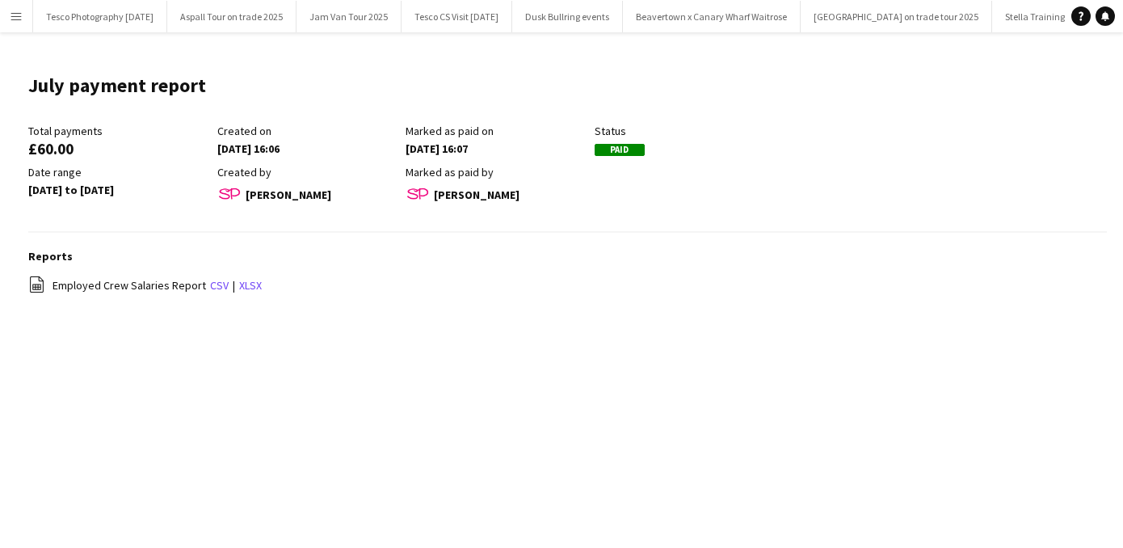  I want to click on a: csv, so click(219, 285).